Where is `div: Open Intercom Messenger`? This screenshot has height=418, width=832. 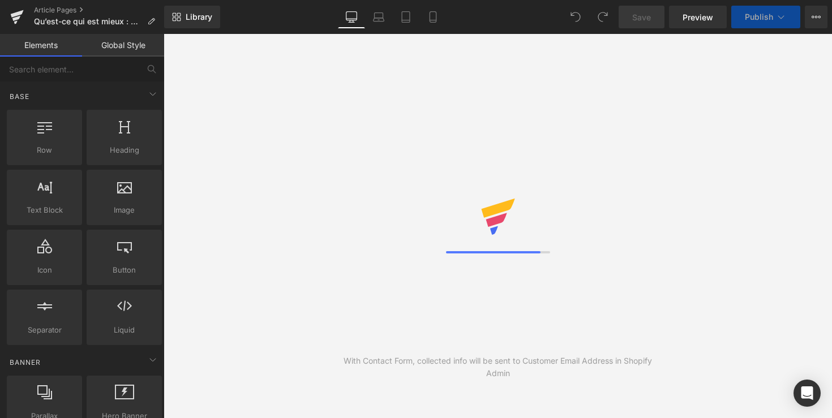 div: Open Intercom Messenger is located at coordinates (807, 393).